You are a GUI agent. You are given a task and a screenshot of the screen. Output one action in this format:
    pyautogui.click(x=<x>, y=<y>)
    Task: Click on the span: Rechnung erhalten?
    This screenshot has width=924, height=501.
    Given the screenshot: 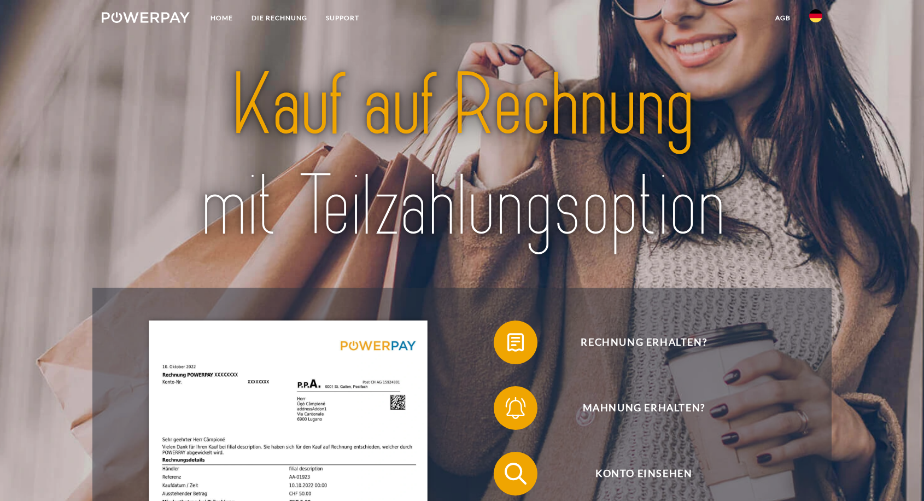 What is the action you would take?
    pyautogui.click(x=644, y=342)
    